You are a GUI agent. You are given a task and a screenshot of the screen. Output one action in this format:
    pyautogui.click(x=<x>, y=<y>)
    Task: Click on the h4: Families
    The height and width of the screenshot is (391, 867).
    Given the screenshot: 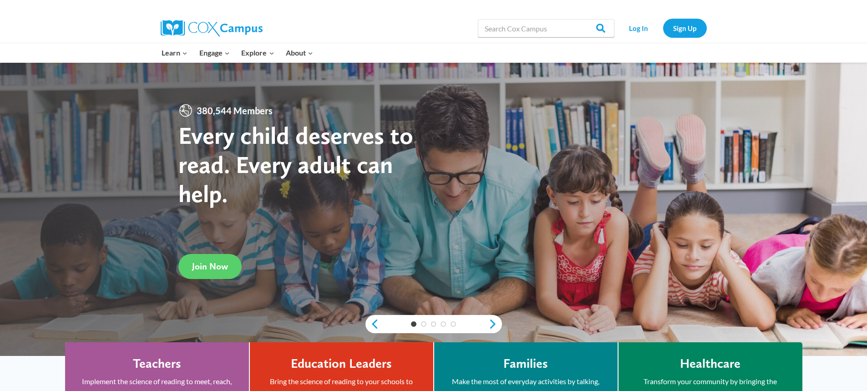 What is the action you would take?
    pyautogui.click(x=526, y=364)
    